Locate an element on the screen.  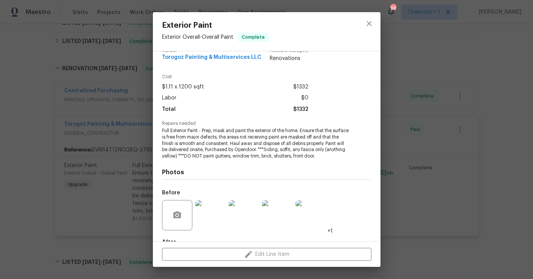
h5: Before is located at coordinates (171, 193).